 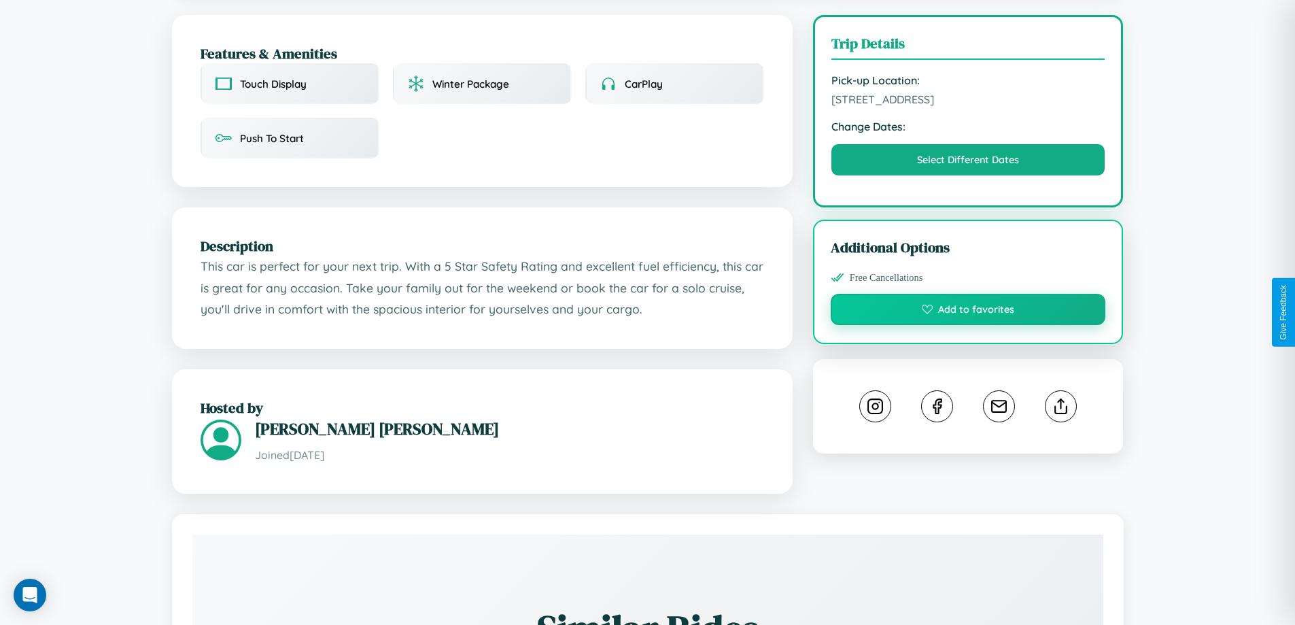 I want to click on span: Free Cancellations, so click(x=887, y=277).